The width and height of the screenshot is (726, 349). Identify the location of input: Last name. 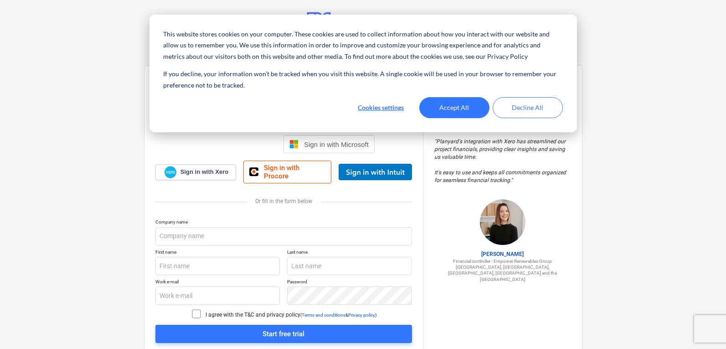
(350, 266).